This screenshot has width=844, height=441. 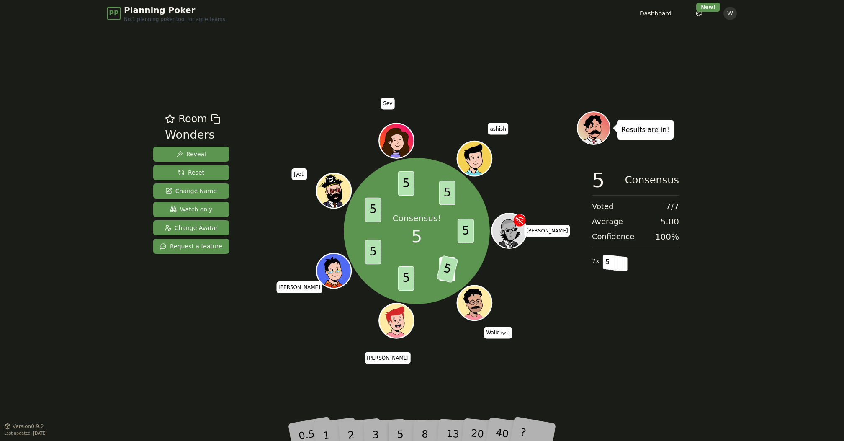 I want to click on button: Reveal, so click(x=191, y=154).